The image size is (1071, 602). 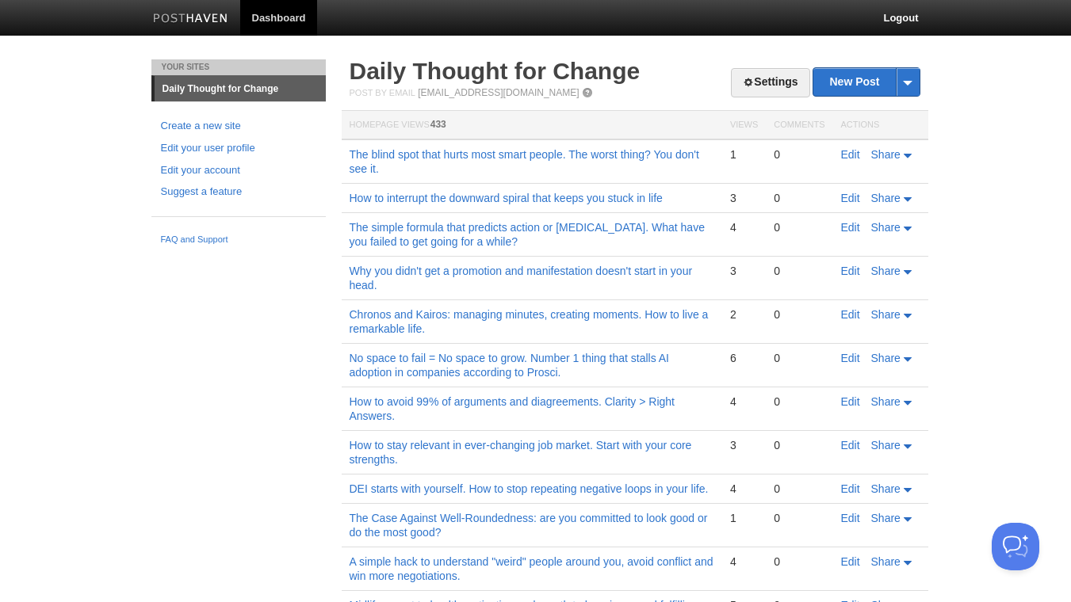 I want to click on a: How to interrupt the downward spiral that keeps you stuck in life, so click(x=506, y=198).